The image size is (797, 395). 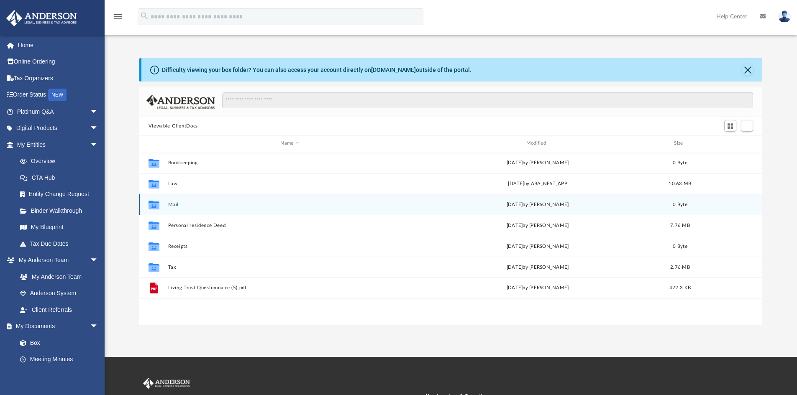 What do you see at coordinates (57, 277) in the screenshot?
I see `a: My Anderson Team` at bounding box center [57, 277].